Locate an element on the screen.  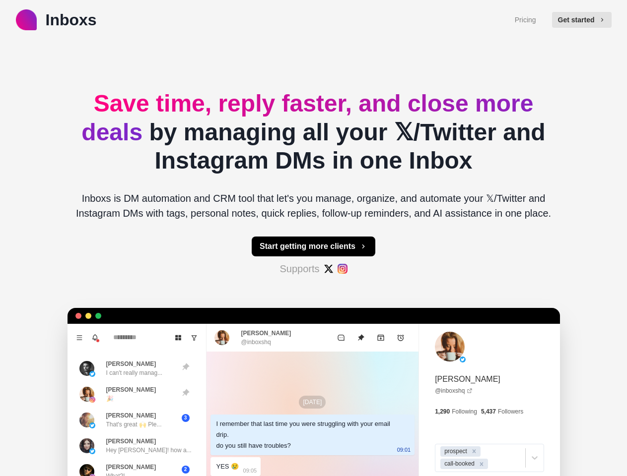
p: Supports is located at coordinates (299, 269).